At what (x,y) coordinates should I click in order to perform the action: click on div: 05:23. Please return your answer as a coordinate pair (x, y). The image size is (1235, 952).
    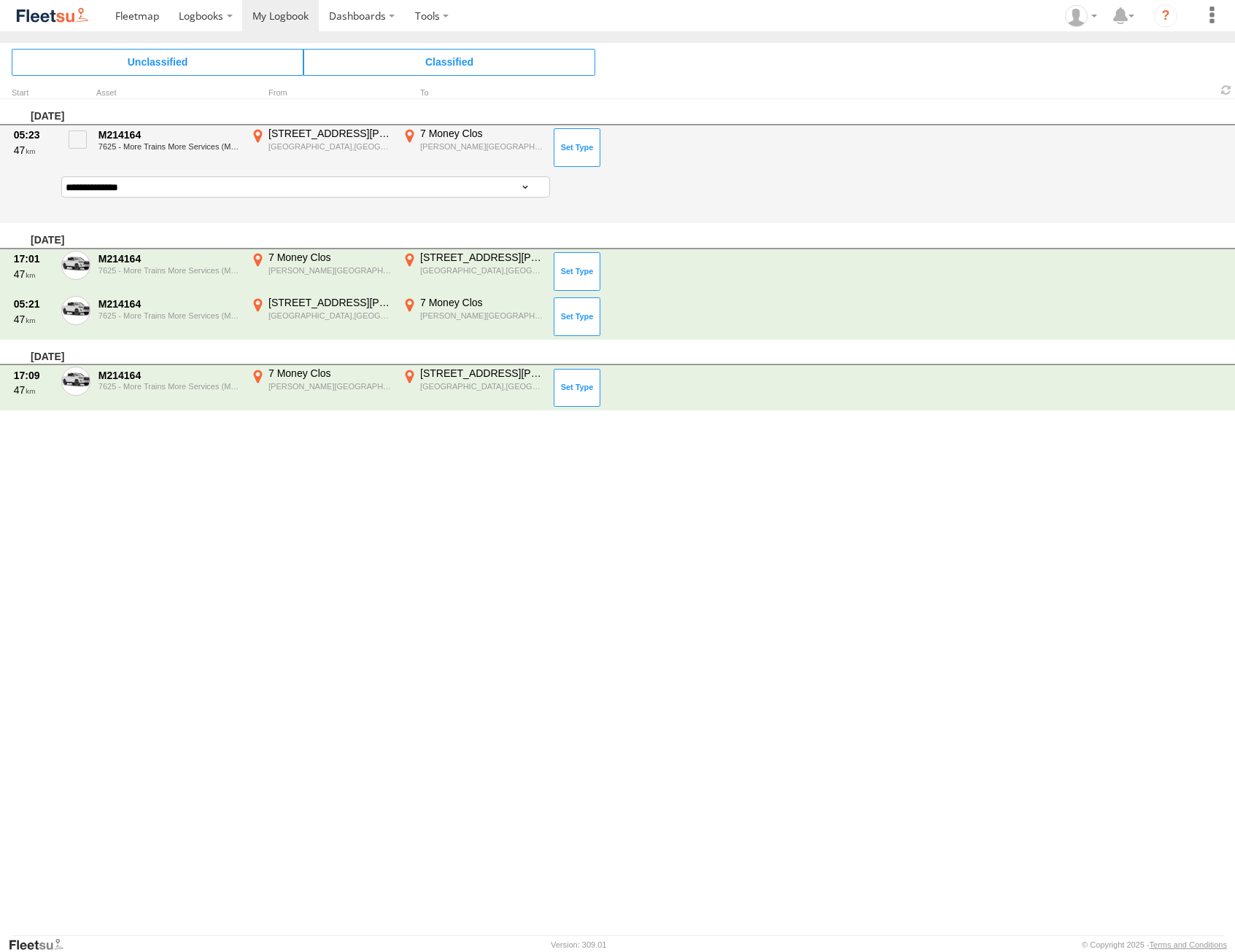
    Looking at the image, I should click on (33, 135).